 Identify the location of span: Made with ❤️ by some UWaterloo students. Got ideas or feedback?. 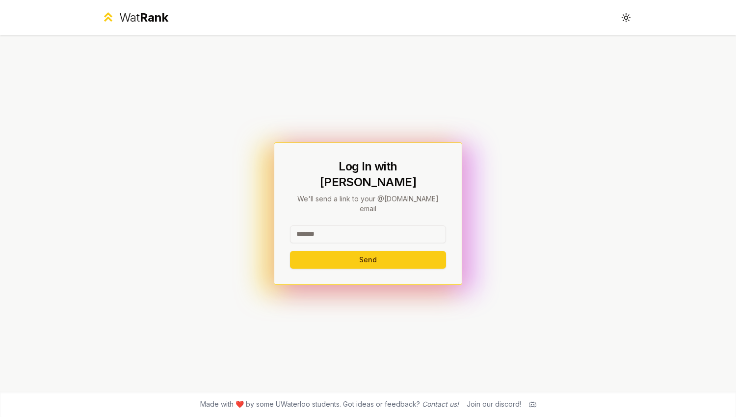
(329, 404).